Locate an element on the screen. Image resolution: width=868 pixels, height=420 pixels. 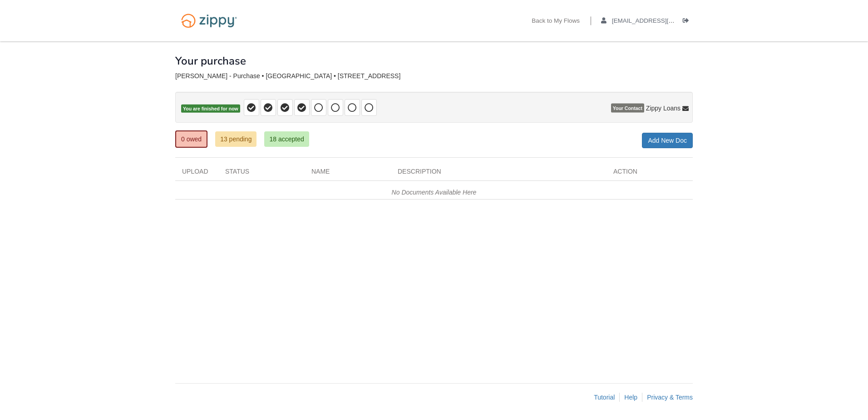
div: Status is located at coordinates (262, 174).